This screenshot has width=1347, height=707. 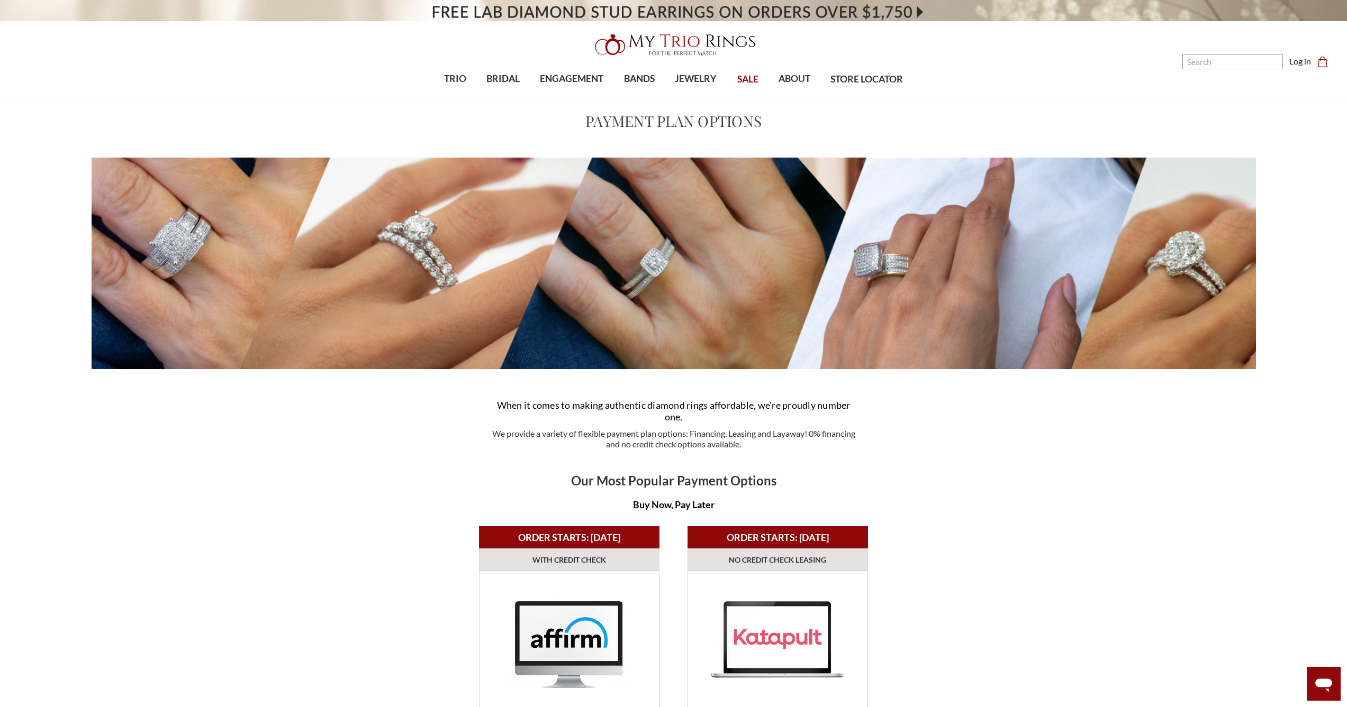 I want to click on span: ENGAGEMENT, so click(x=571, y=79).